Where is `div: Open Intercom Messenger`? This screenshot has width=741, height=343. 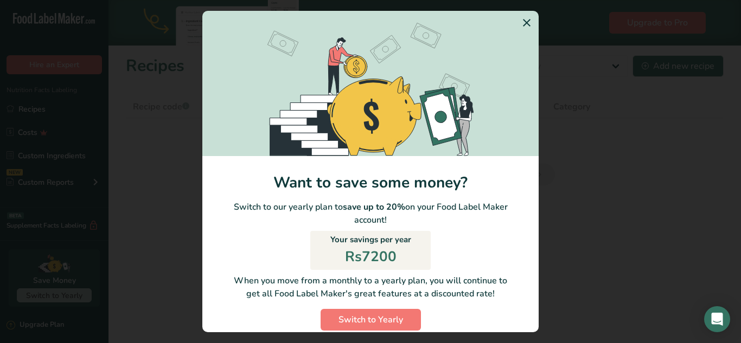 div: Open Intercom Messenger is located at coordinates (717, 320).